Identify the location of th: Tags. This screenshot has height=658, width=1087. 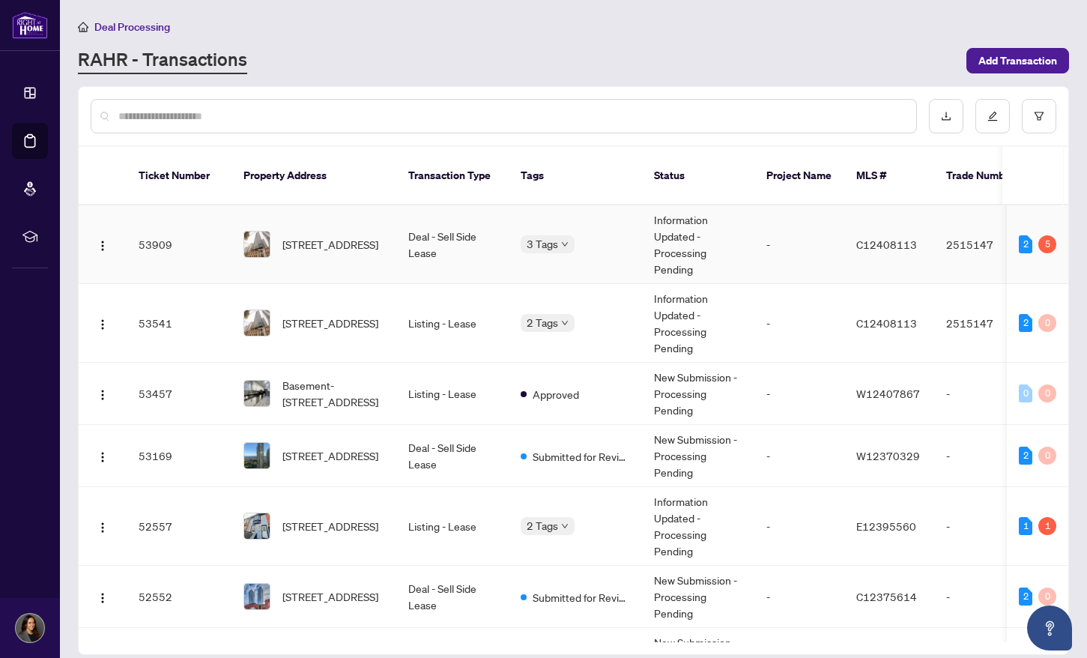
(575, 176).